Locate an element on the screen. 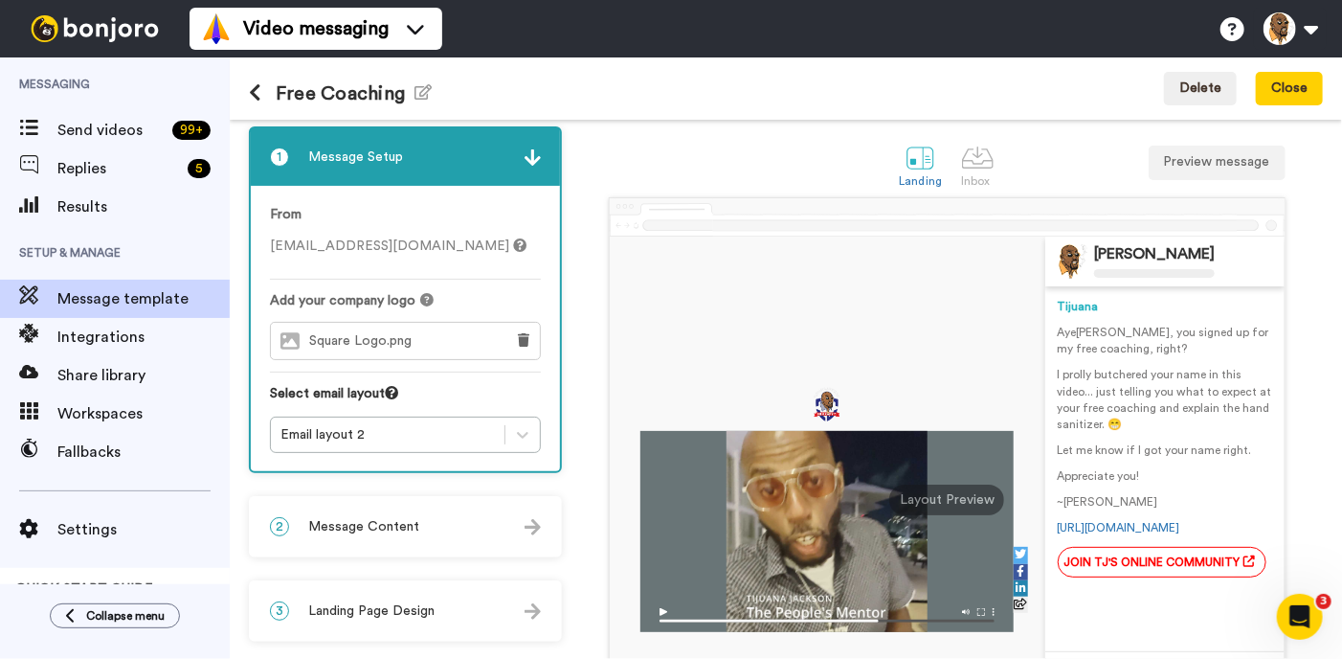 This screenshot has width=1342, height=659. button: Preview message is located at coordinates (1217, 163).